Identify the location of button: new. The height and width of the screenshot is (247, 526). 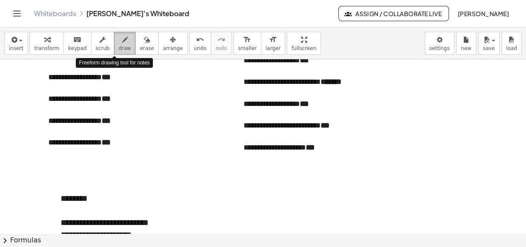
(466, 43).